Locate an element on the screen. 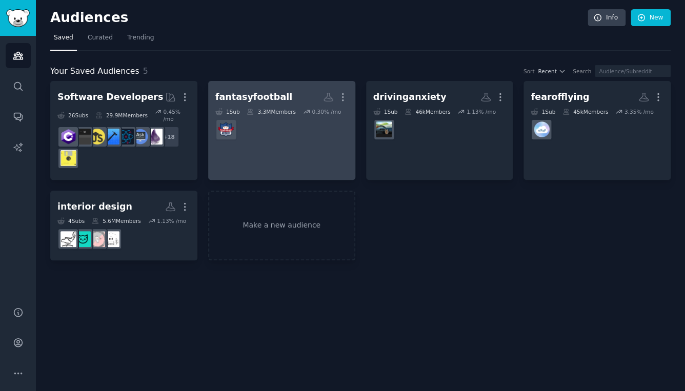  img: DesignMyRoom is located at coordinates (97, 239).